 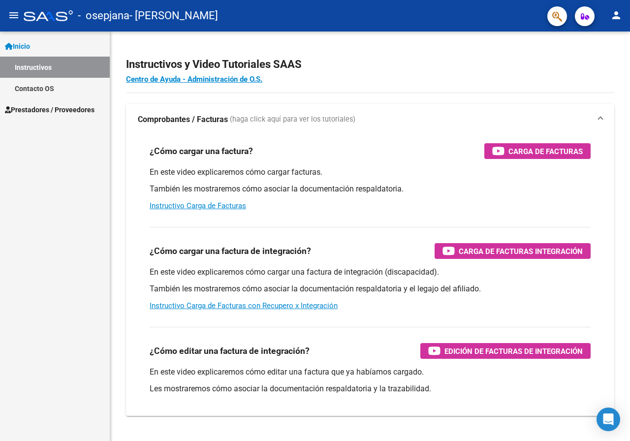 What do you see at coordinates (201, 151) in the screenshot?
I see `h3: ¿Cómo cargar una factura?` at bounding box center [201, 151].